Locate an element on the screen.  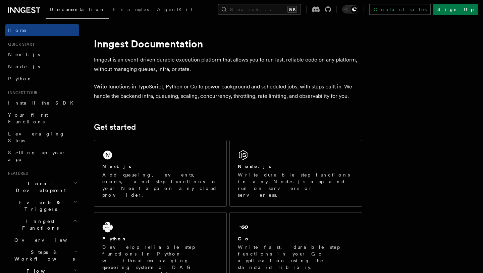
a: AgentKit is located at coordinates (175, 10).